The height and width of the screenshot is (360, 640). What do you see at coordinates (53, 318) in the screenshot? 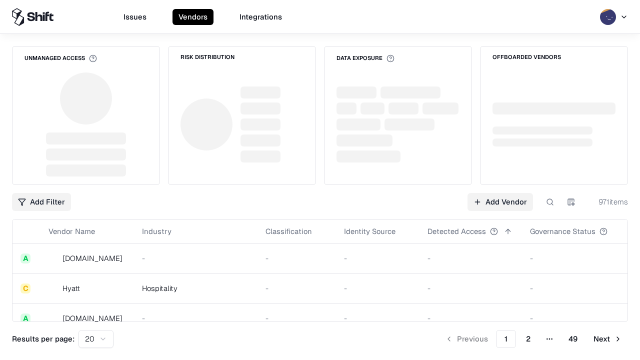
I see `img: primesec.co.il` at bounding box center [53, 318].